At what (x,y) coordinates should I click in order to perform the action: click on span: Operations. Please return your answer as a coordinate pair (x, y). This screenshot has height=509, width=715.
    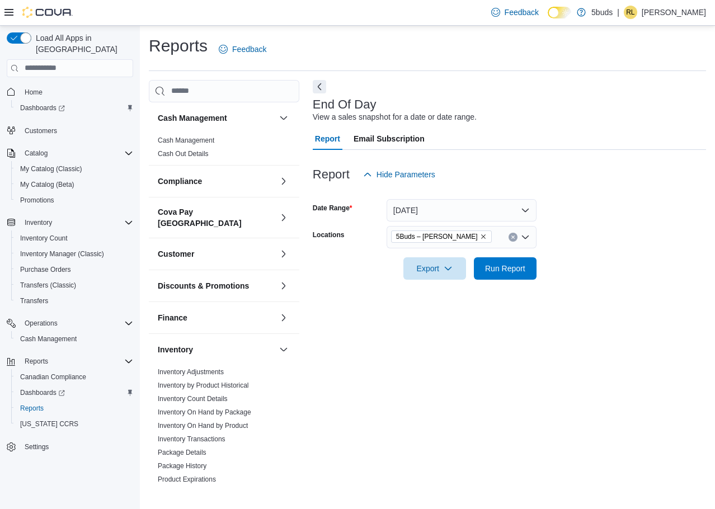
    Looking at the image, I should click on (77, 323).